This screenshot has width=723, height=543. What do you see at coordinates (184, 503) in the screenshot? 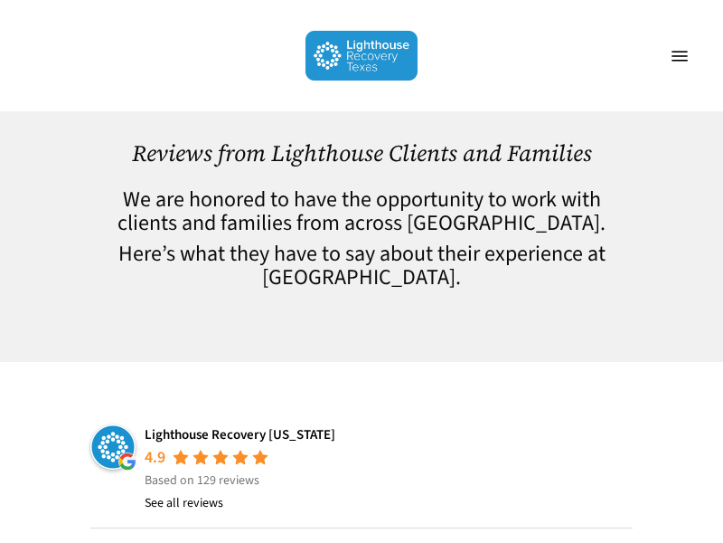
I see `a: See all reviews` at bounding box center [184, 503].